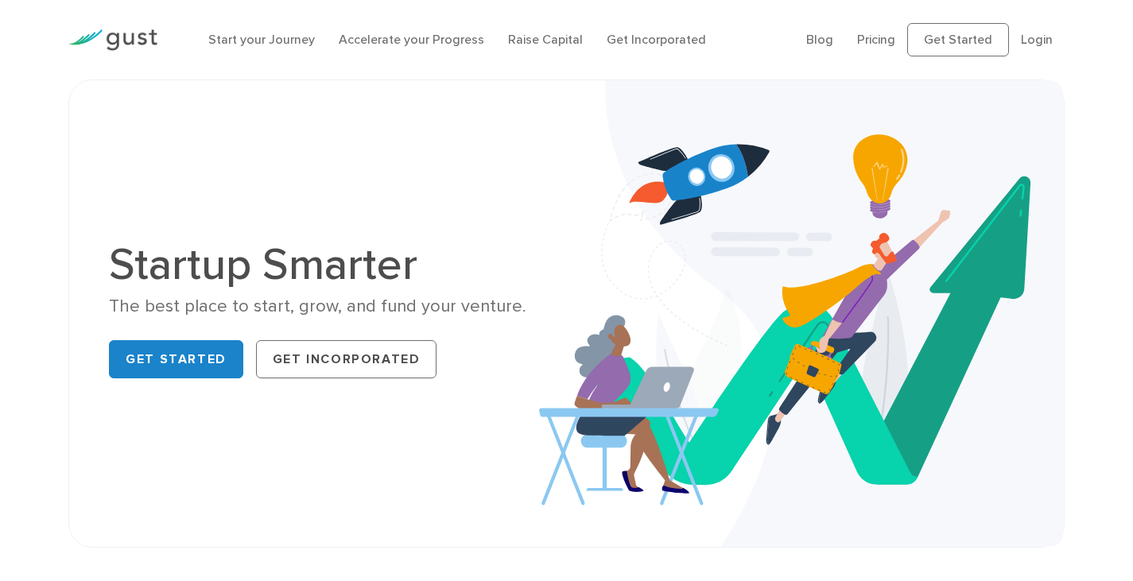 This screenshot has width=1133, height=581. What do you see at coordinates (876, 39) in the screenshot?
I see `a: Pricing` at bounding box center [876, 39].